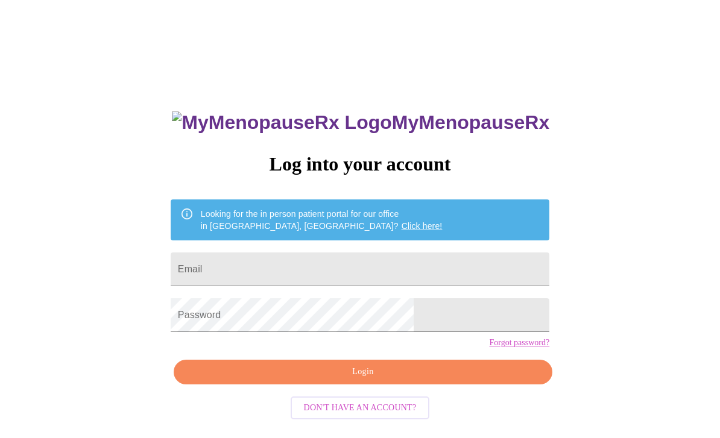 The width and height of the screenshot is (720, 438). What do you see at coordinates (360, 164) in the screenshot?
I see `h3: Log into your account` at bounding box center [360, 164].